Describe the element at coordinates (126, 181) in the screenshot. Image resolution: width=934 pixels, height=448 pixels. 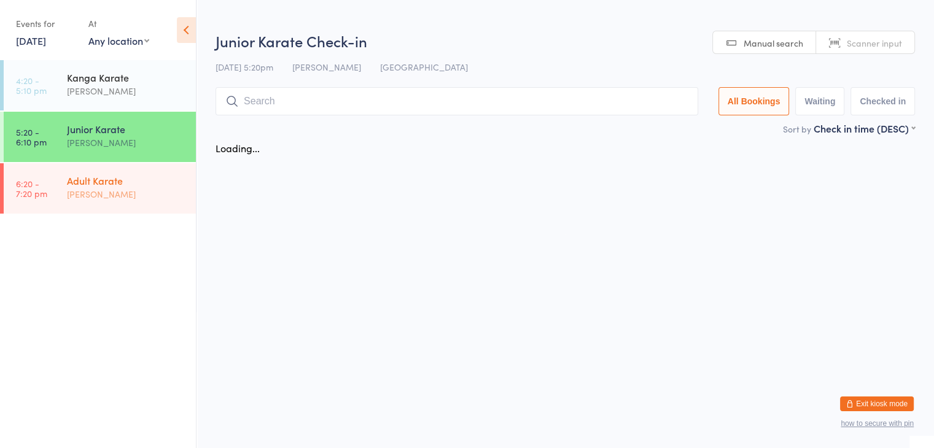
I see `div: Adult Karate` at that location.